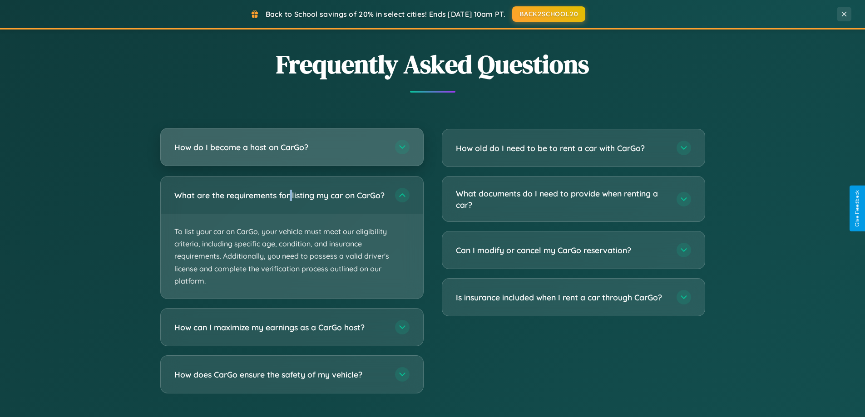 The width and height of the screenshot is (865, 417). What do you see at coordinates (280, 195) in the screenshot?
I see `h3: What are the requirements for listing my car on CarGo?` at bounding box center [280, 195].